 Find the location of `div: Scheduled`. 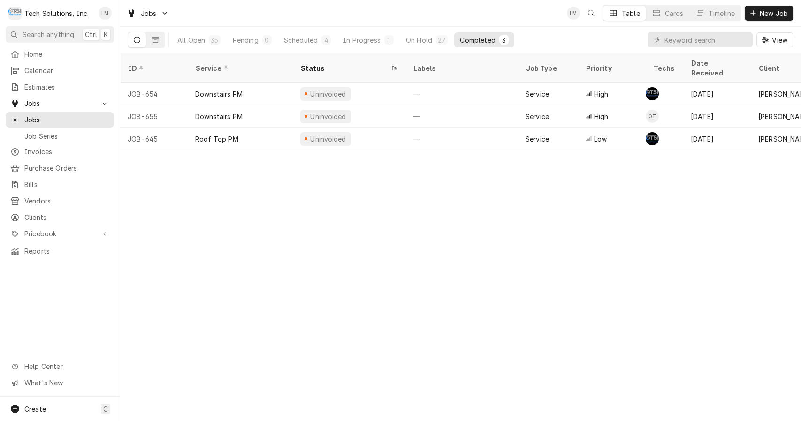

div: Scheduled is located at coordinates (301, 40).